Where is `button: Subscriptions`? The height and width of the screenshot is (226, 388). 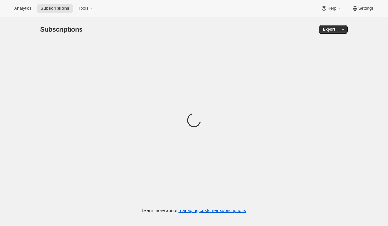
button: Subscriptions is located at coordinates (55, 8).